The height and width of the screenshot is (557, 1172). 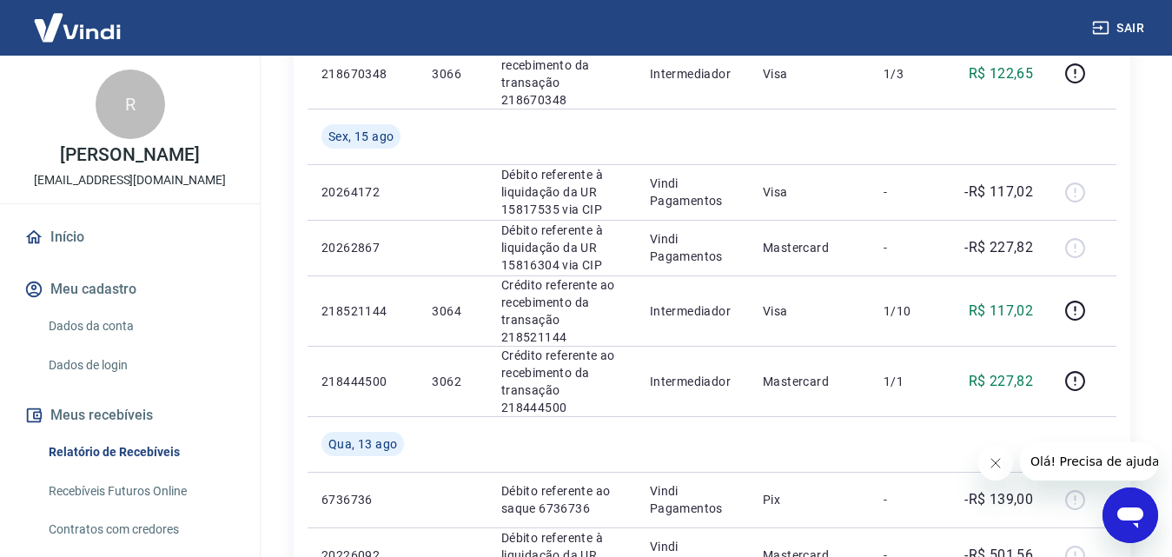 What do you see at coordinates (129, 237) in the screenshot?
I see `a: Início` at bounding box center [129, 237].